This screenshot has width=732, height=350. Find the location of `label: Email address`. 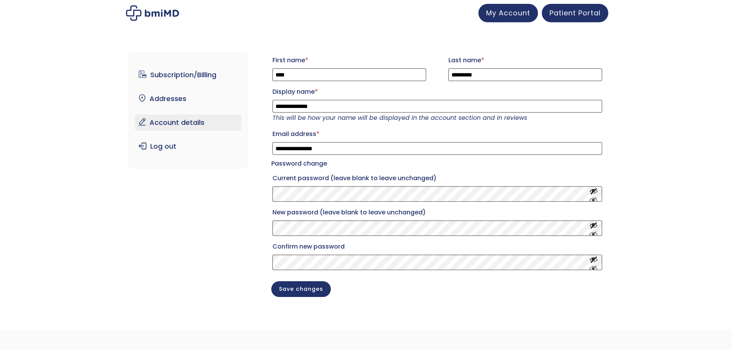

label: Email address is located at coordinates (437, 134).